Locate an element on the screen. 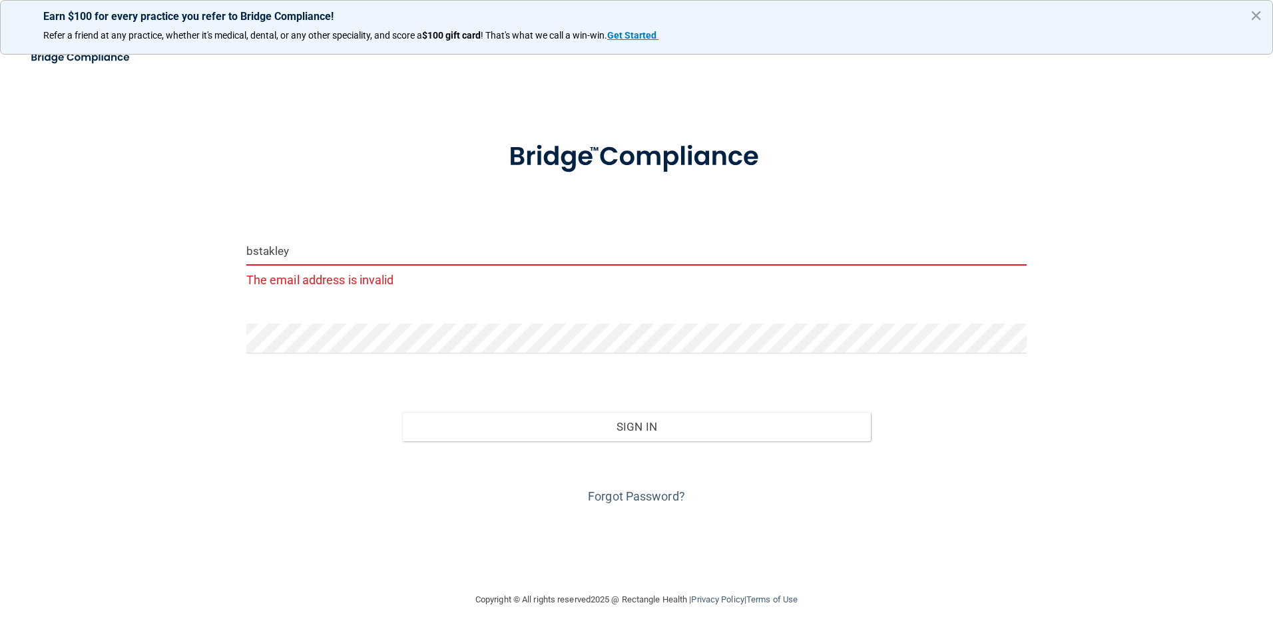  strong: $100 gift card is located at coordinates (451, 35).